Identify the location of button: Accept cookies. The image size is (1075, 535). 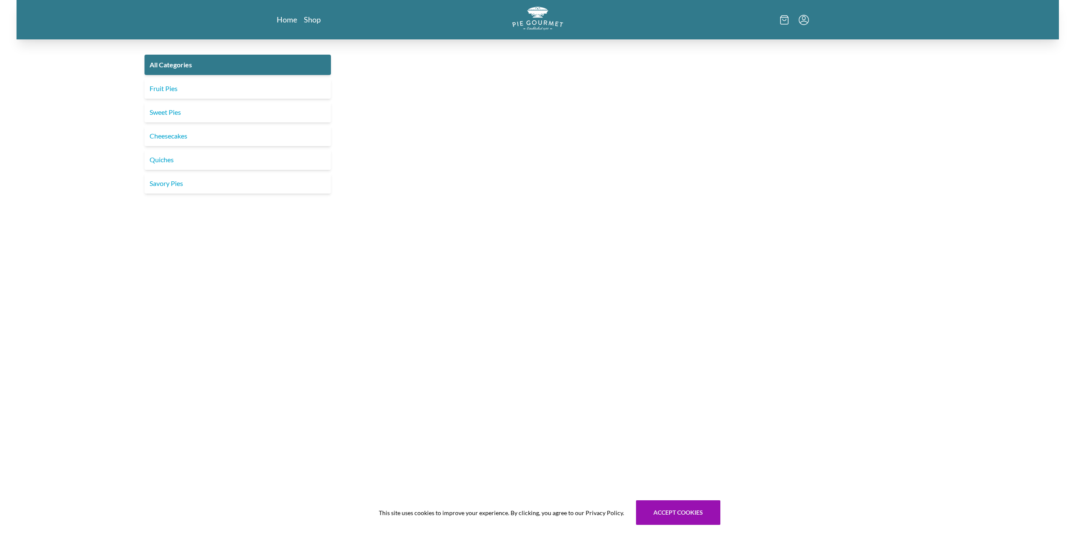
(678, 512).